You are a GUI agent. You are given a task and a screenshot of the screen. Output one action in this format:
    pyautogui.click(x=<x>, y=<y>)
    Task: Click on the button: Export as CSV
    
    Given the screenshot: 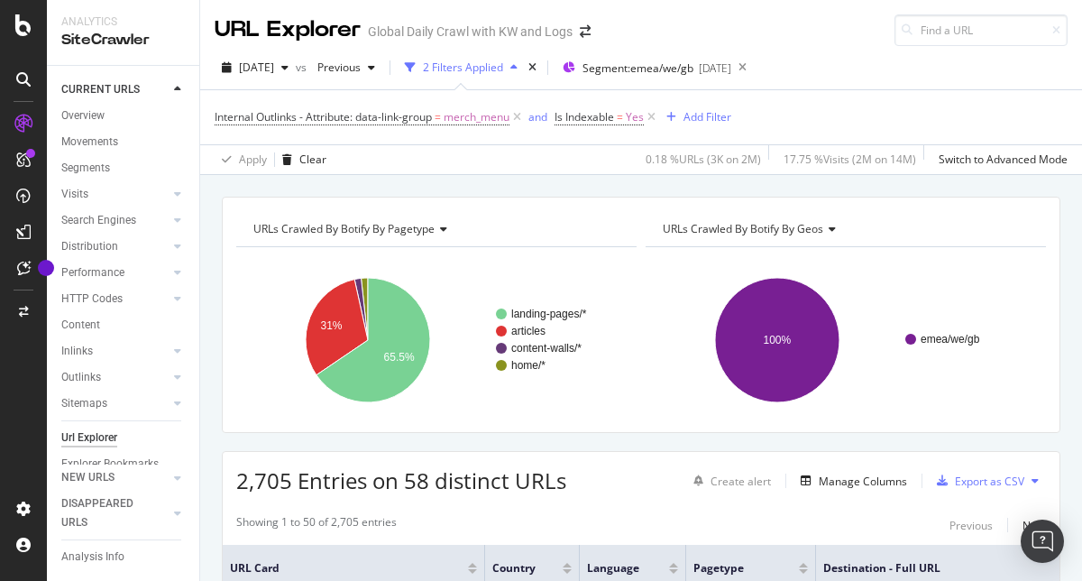 What is the action you would take?
    pyautogui.click(x=976, y=481)
    